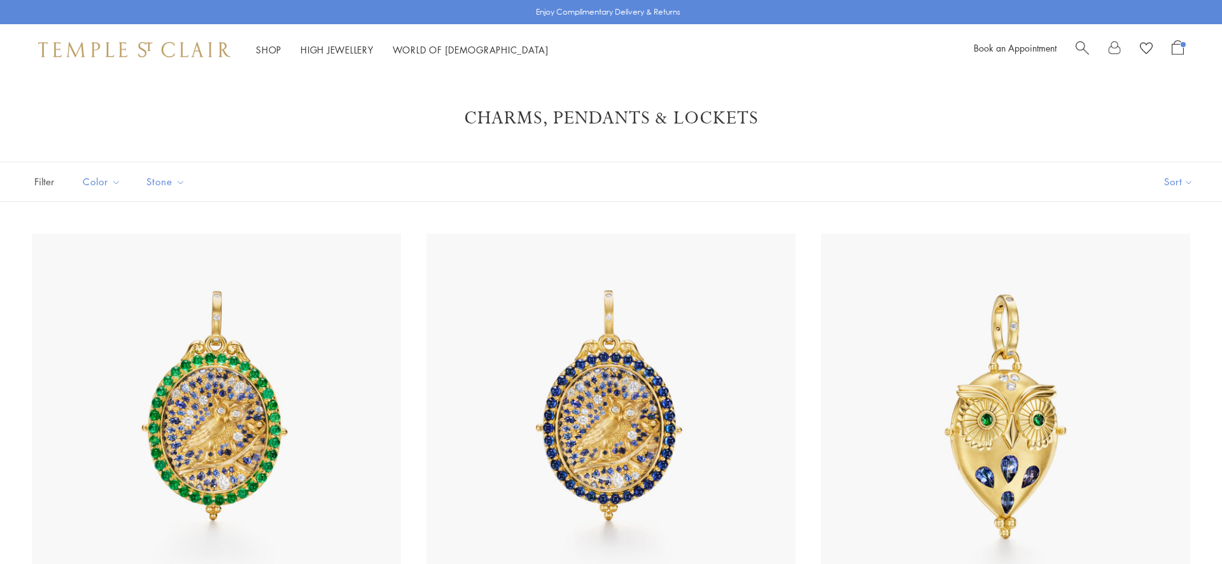 This screenshot has width=1222, height=564. Describe the element at coordinates (1178, 181) in the screenshot. I see `button: Show sort by` at that location.